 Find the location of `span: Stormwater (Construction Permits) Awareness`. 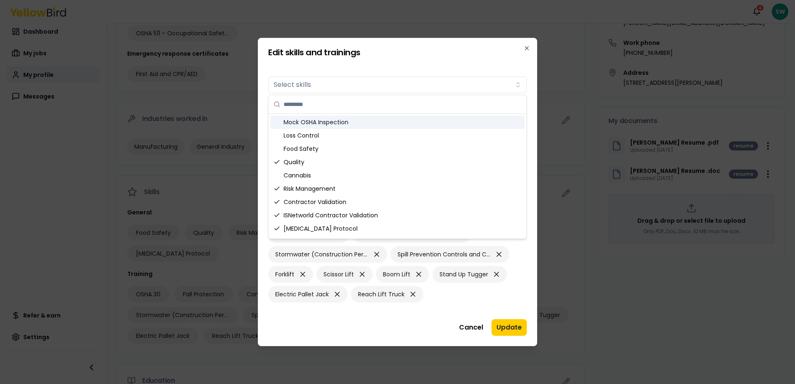

span: Stormwater (Construction Permits) Awareness is located at coordinates (322, 254).